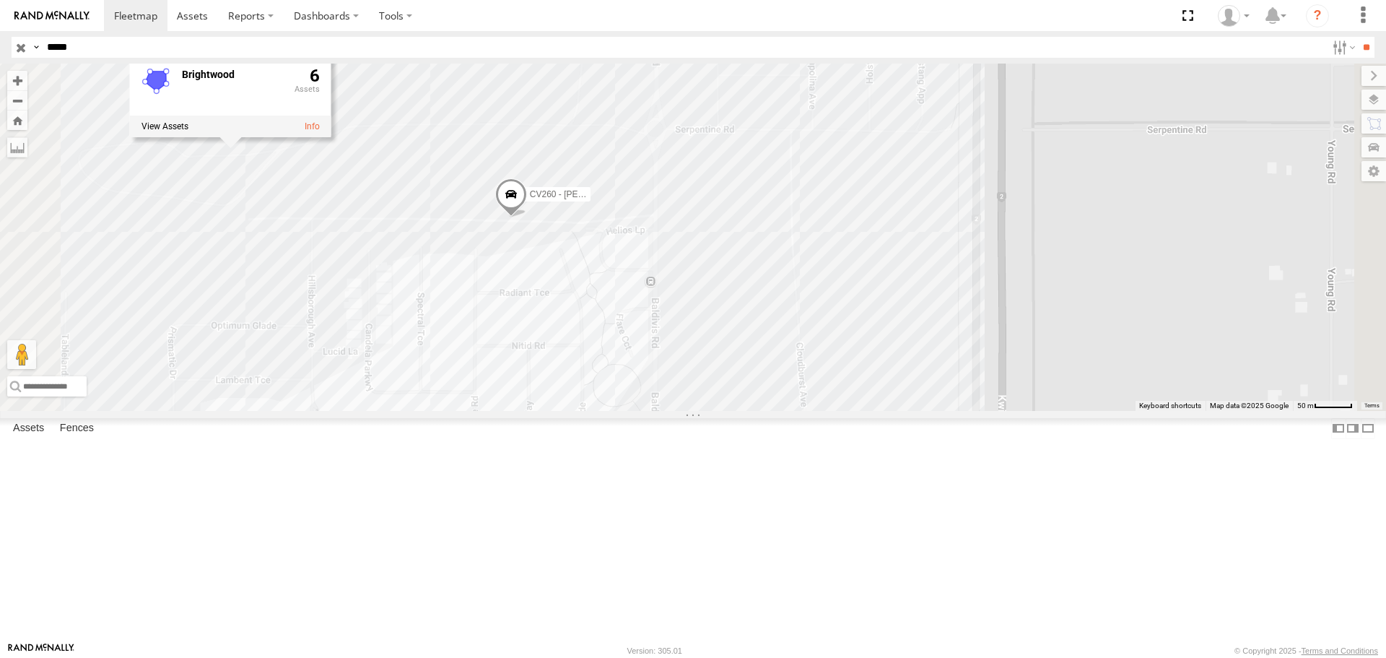  I want to click on div: Hayley Petersen, so click(1234, 16).